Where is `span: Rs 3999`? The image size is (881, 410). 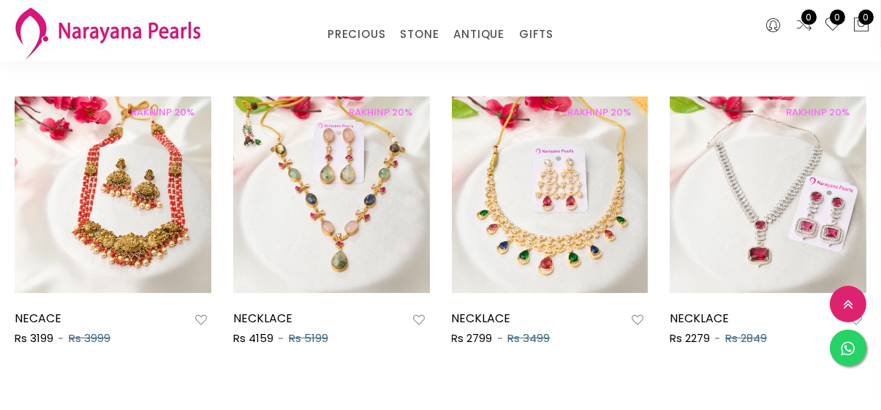
span: Rs 3999 is located at coordinates (89, 338).